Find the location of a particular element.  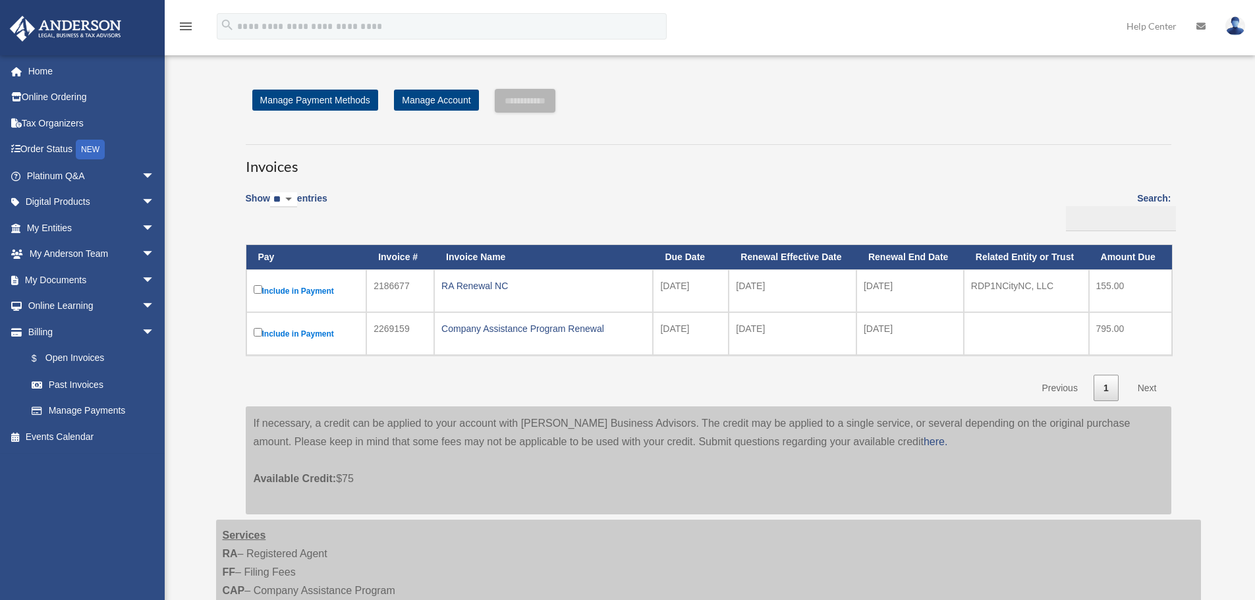

td: 2186677 is located at coordinates (400, 290).